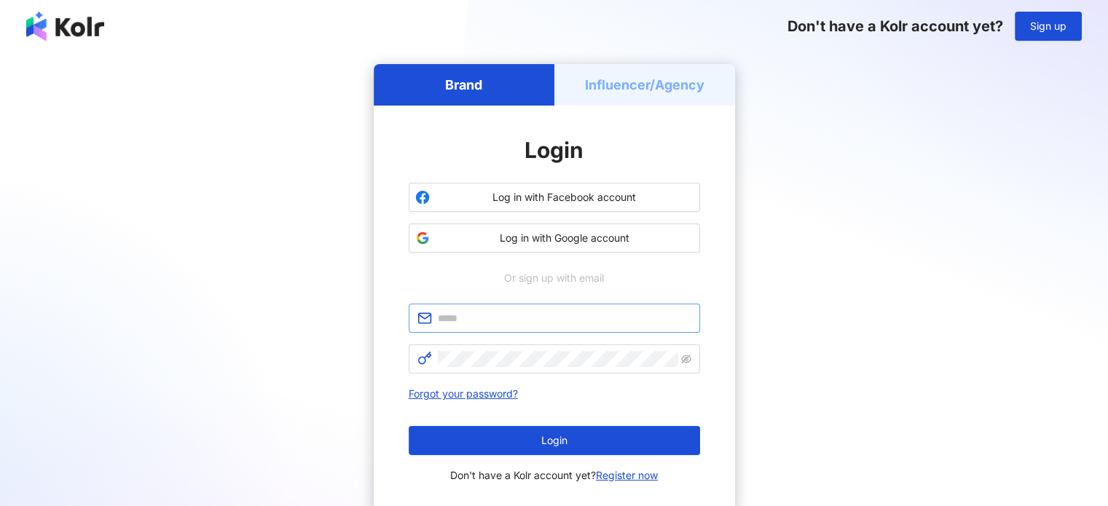  What do you see at coordinates (627, 475) in the screenshot?
I see `a: Register now` at bounding box center [627, 475].